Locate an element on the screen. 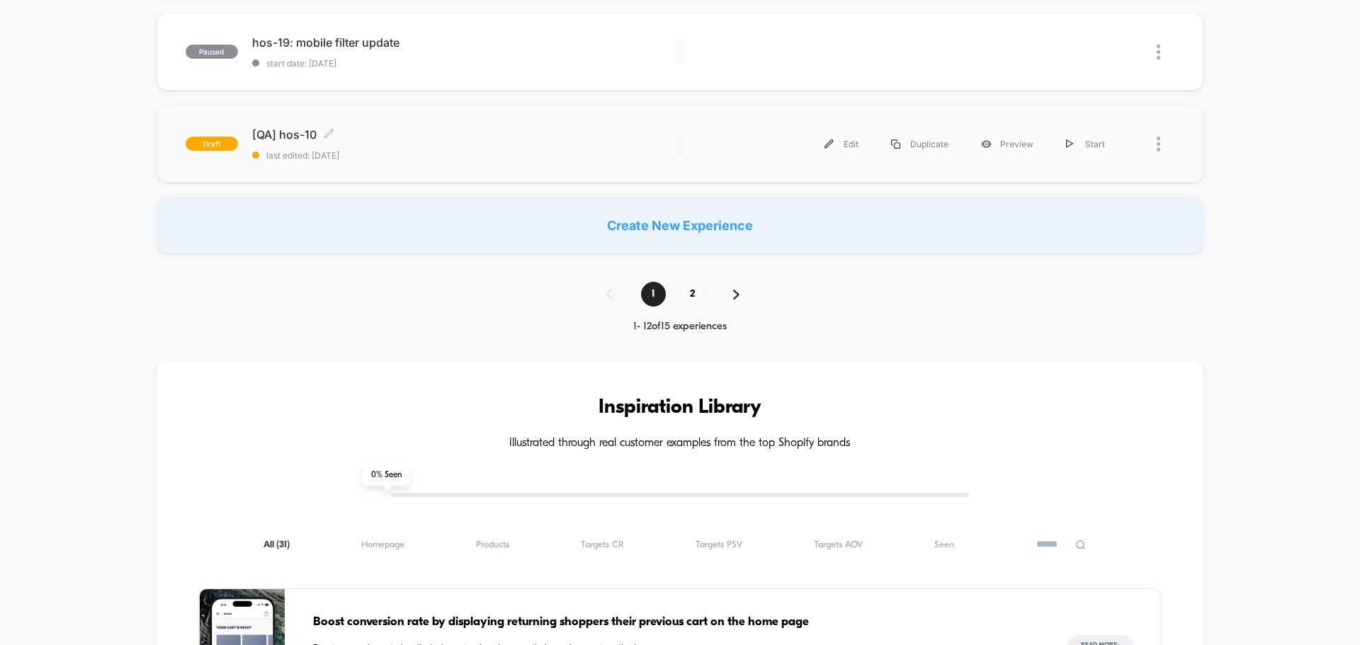 This screenshot has height=645, width=1360. span: 1 is located at coordinates (653, 294).